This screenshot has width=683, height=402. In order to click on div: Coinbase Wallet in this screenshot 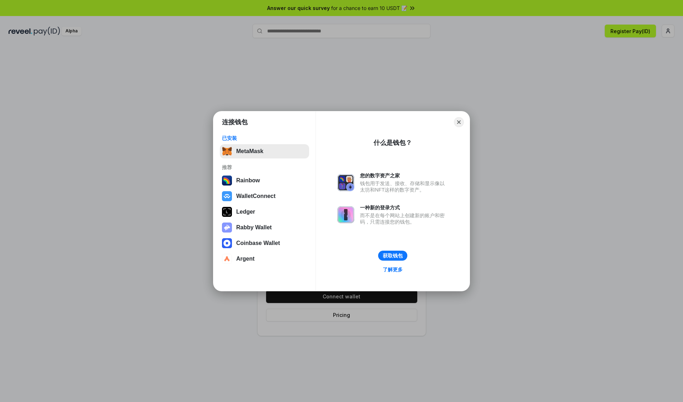, I will do `click(258, 243)`.